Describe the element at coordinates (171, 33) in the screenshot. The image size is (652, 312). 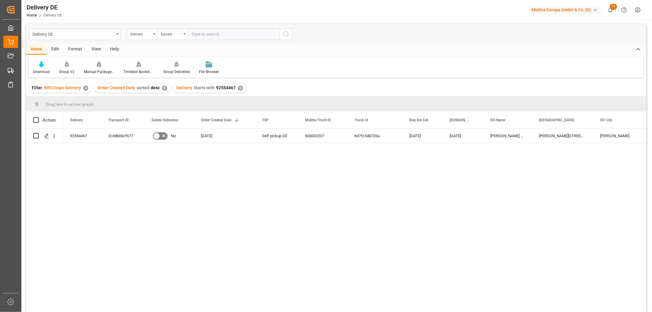
I see `div: Equals` at that location.